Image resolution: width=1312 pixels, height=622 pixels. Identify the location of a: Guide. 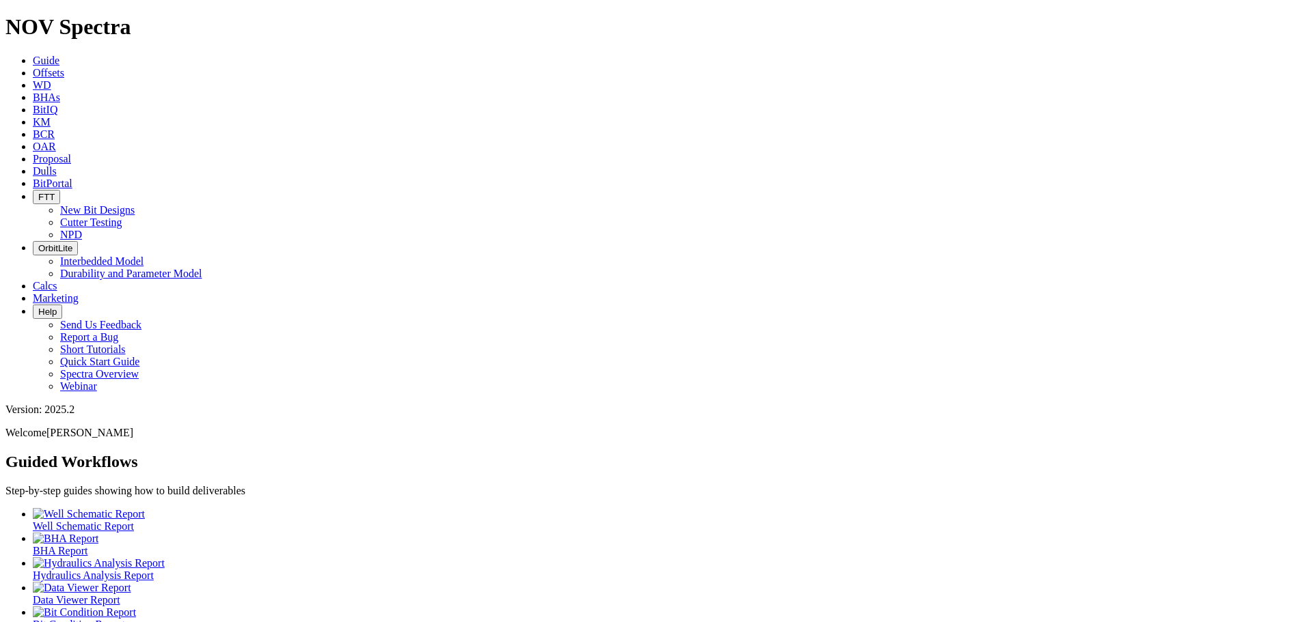
(46, 60).